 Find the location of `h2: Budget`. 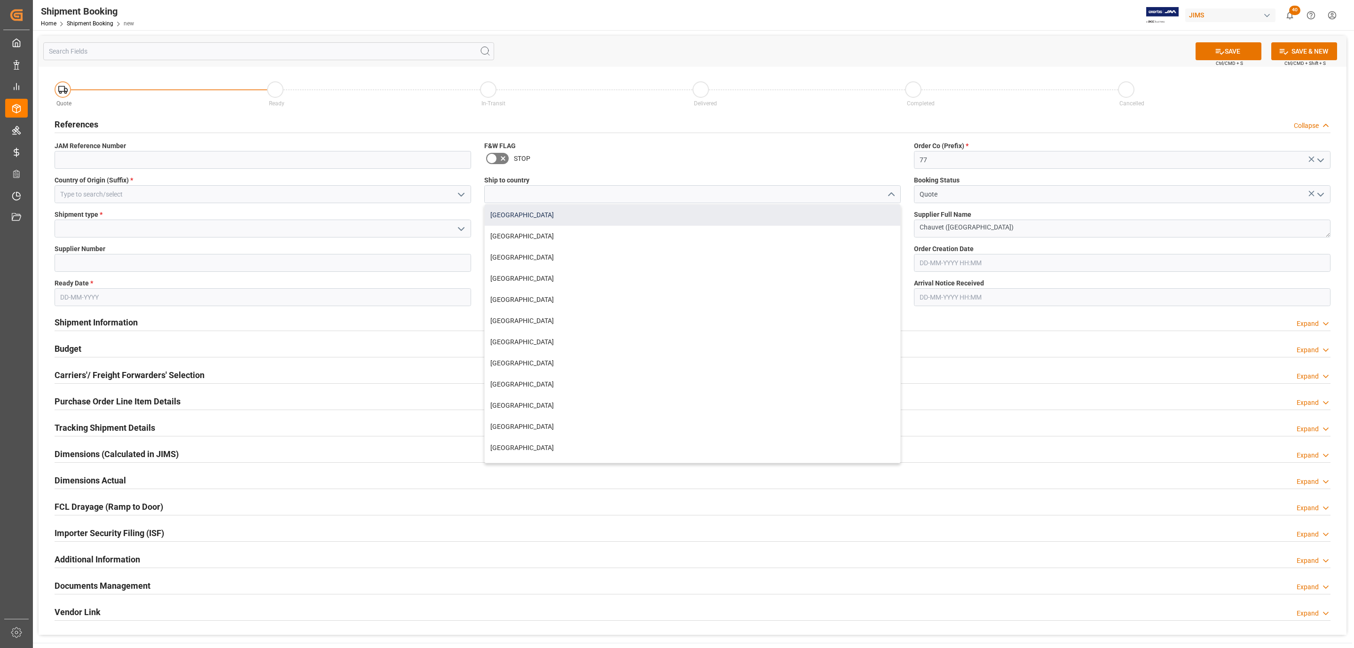

h2: Budget is located at coordinates (68, 348).